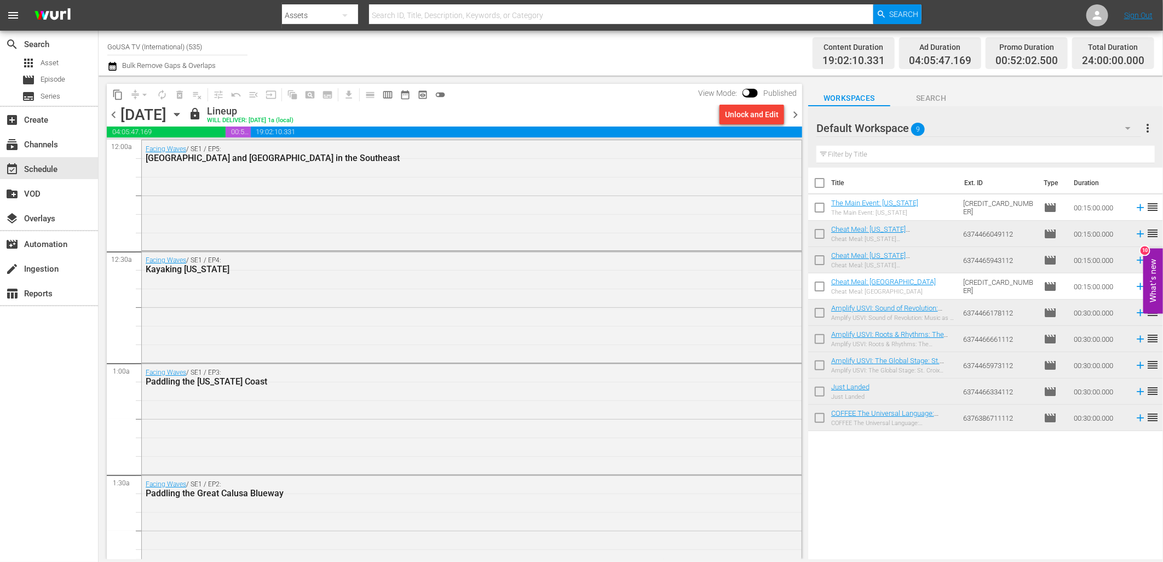 The image size is (1163, 562). What do you see at coordinates (999, 391) in the screenshot?
I see `td: 6374466334112` at bounding box center [999, 391].